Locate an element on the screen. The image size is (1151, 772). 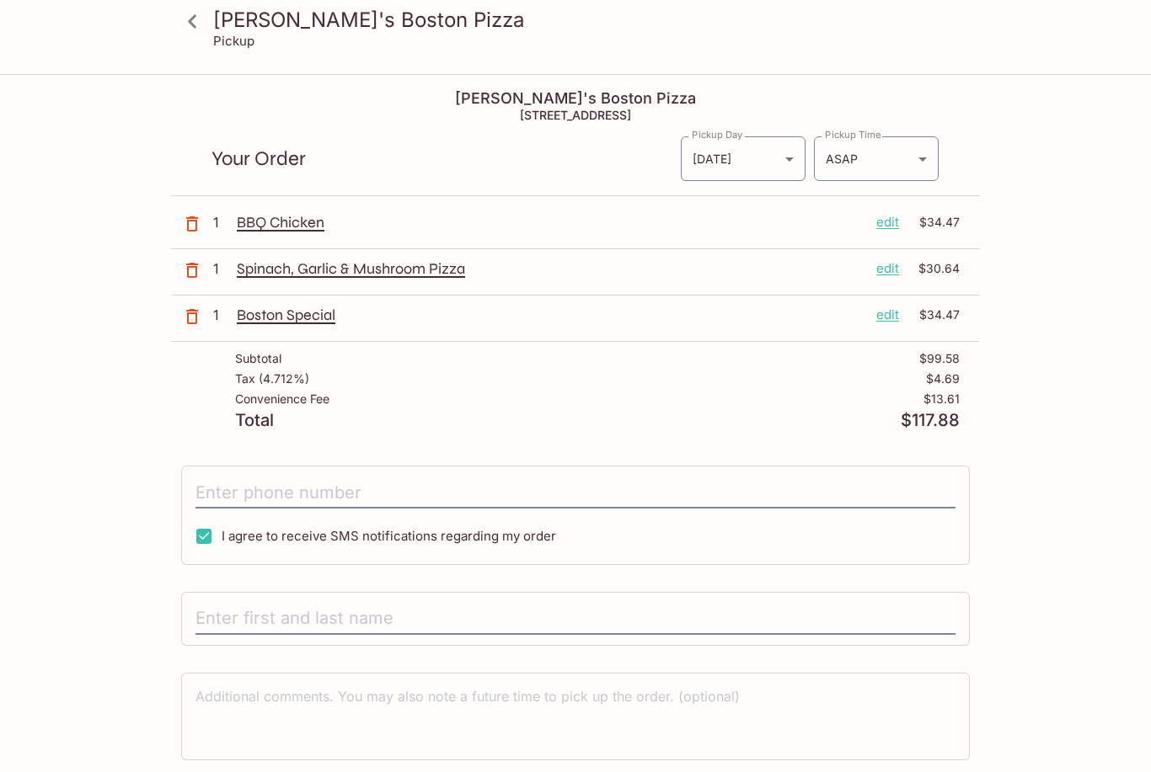
p: $13.61 is located at coordinates (941, 399).